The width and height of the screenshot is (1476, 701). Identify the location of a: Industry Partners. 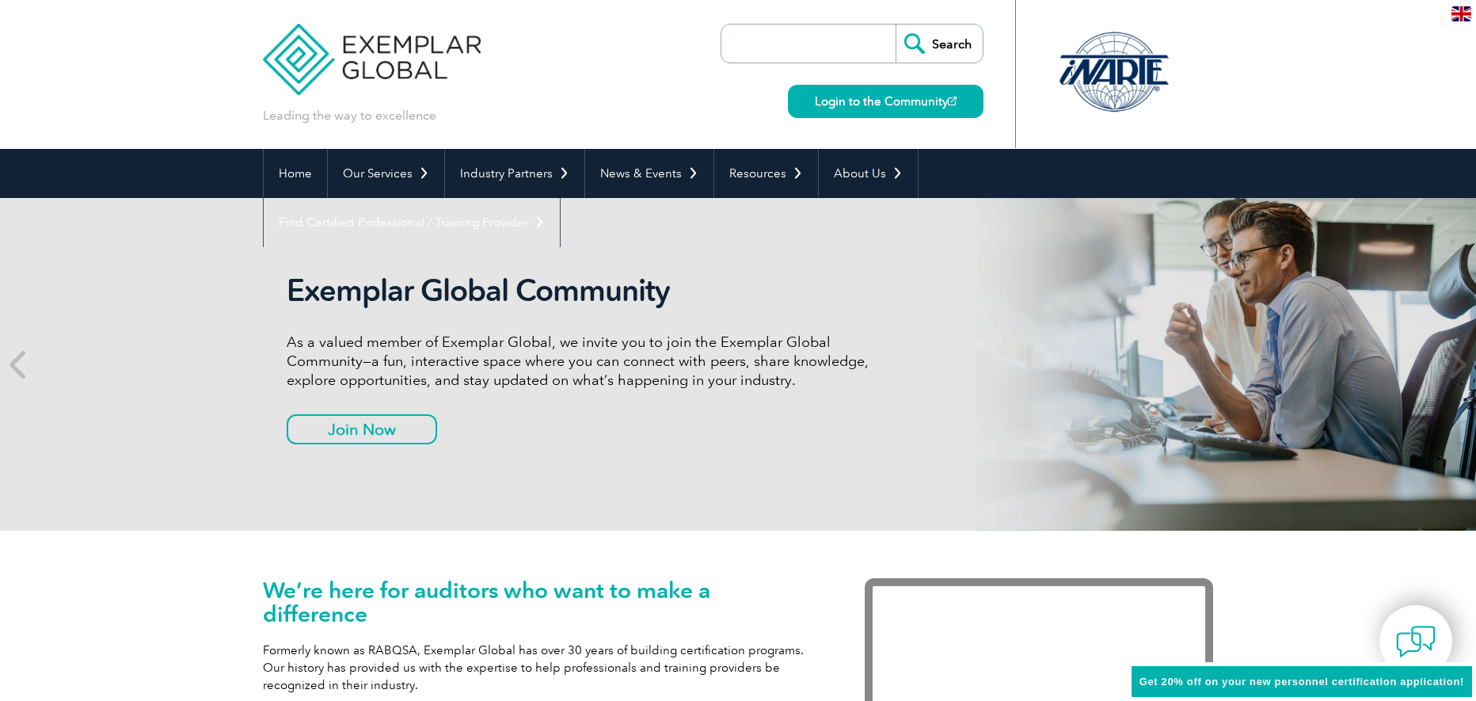
(515, 173).